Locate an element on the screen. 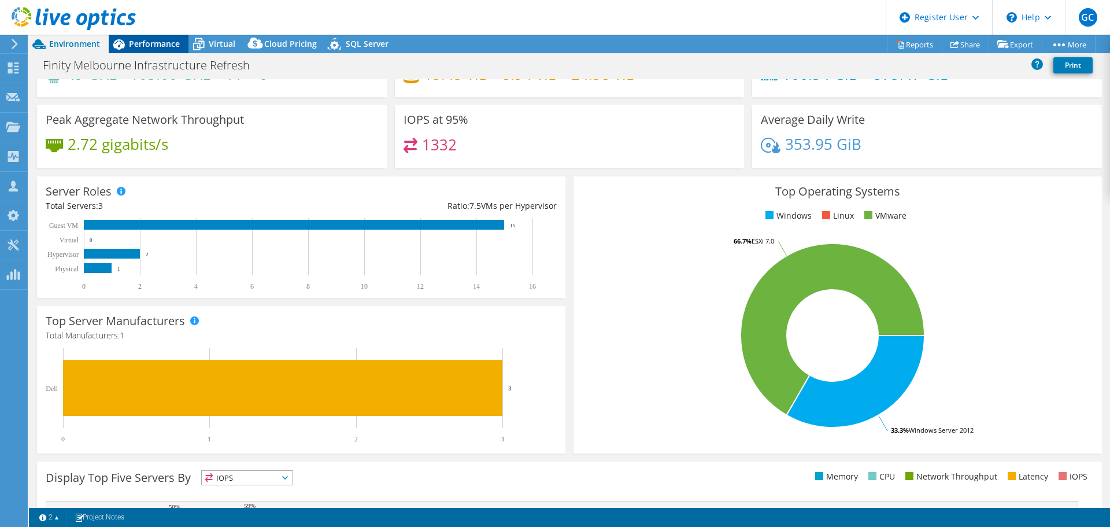 The height and width of the screenshot is (527, 1110). text: 15 is located at coordinates (513, 225).